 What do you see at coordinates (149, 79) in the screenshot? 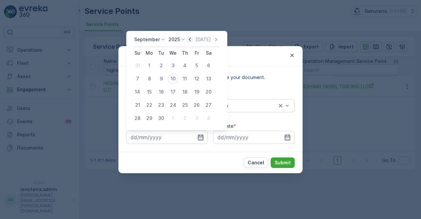
I see `div: 8` at bounding box center [149, 79].